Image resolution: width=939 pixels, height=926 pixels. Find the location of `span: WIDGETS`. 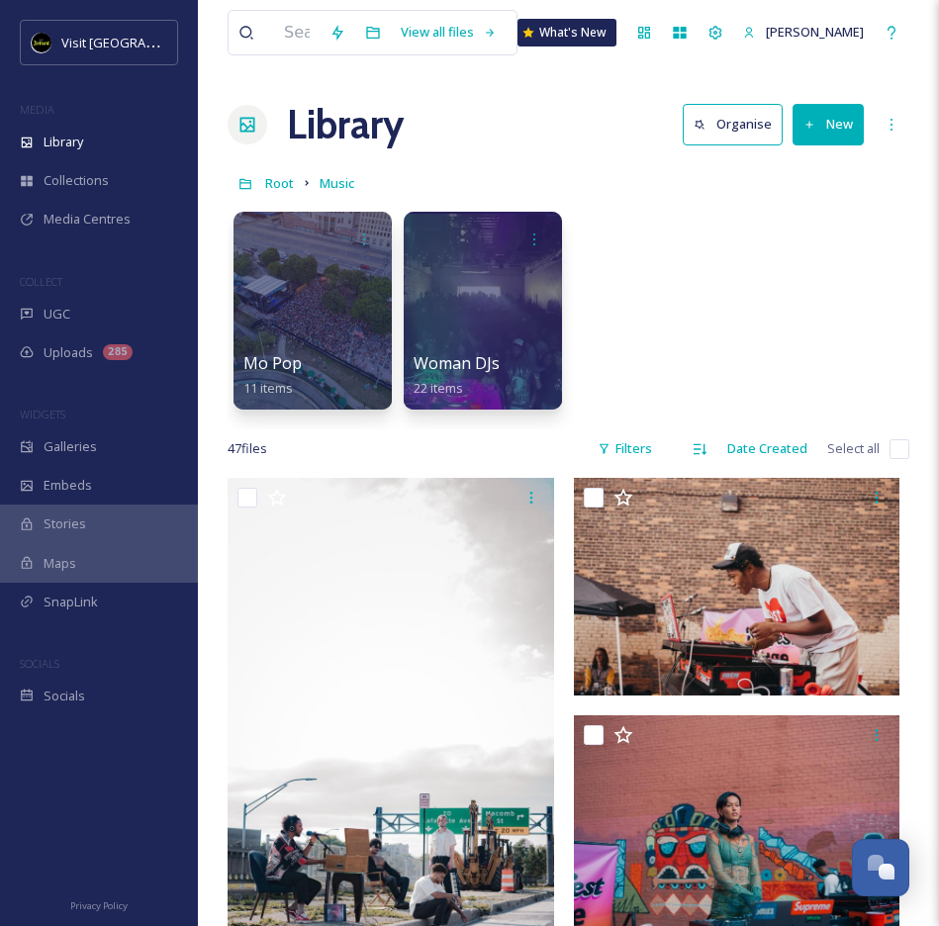

span: WIDGETS is located at coordinates (43, 414).